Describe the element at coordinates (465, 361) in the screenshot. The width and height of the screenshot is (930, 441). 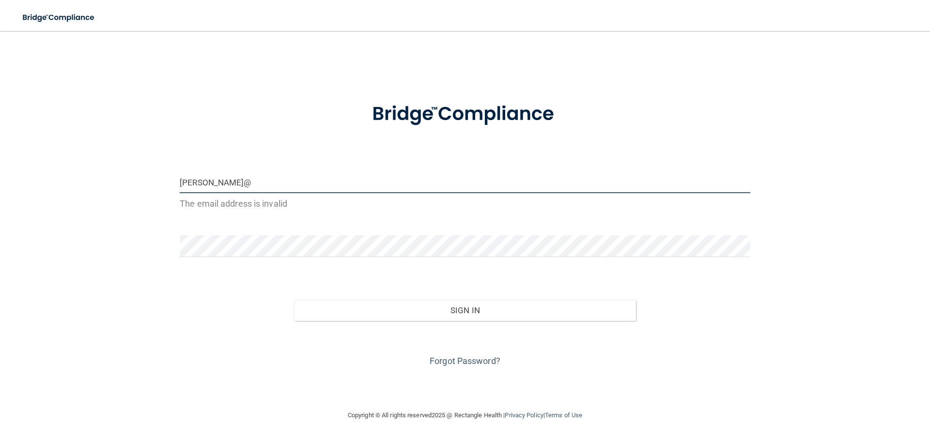
I see `a: Forgot Password?` at that location.